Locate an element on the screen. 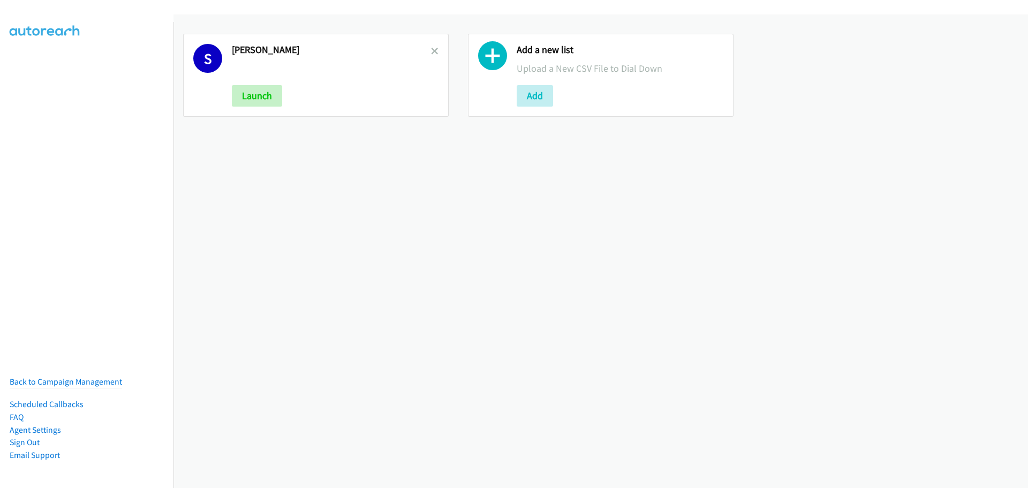 The image size is (1028, 488). a: Email Support is located at coordinates (35, 455).